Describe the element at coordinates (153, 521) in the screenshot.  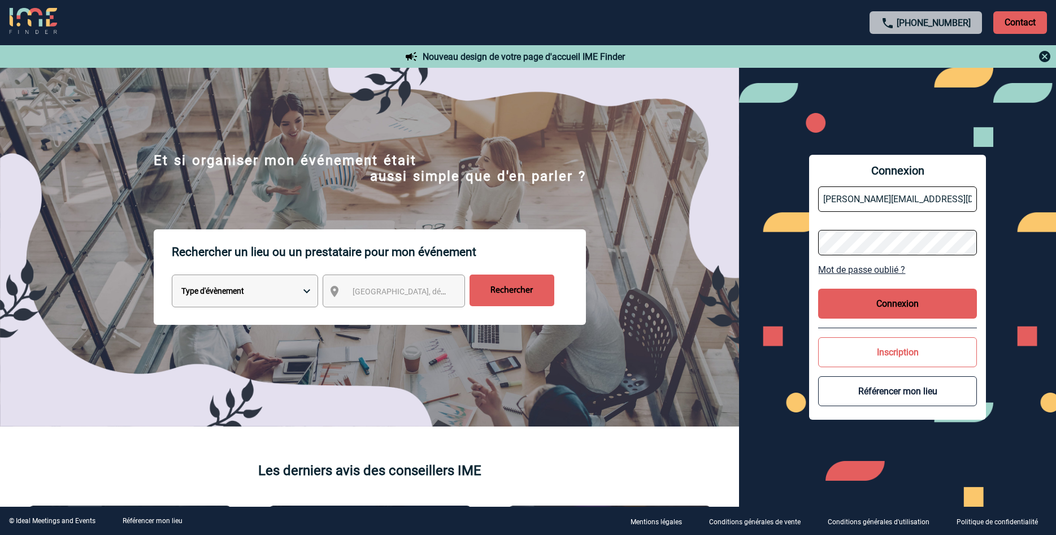
I see `a: Référencer mon lieu` at that location.